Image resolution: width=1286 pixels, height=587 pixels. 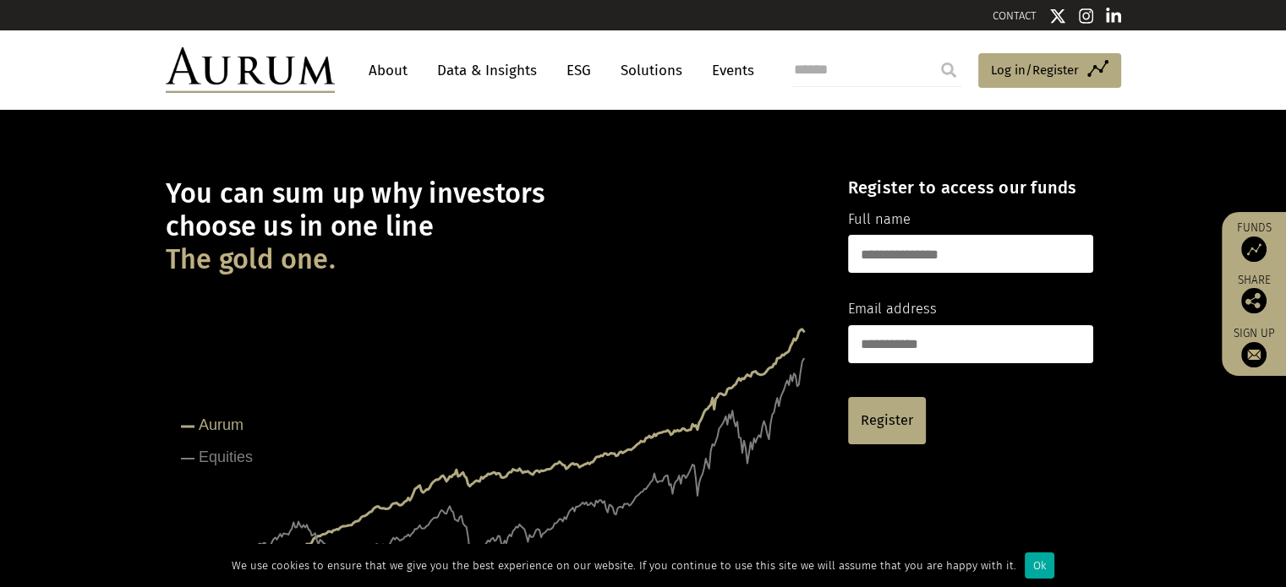 I want to click on img: Aurum, so click(x=250, y=70).